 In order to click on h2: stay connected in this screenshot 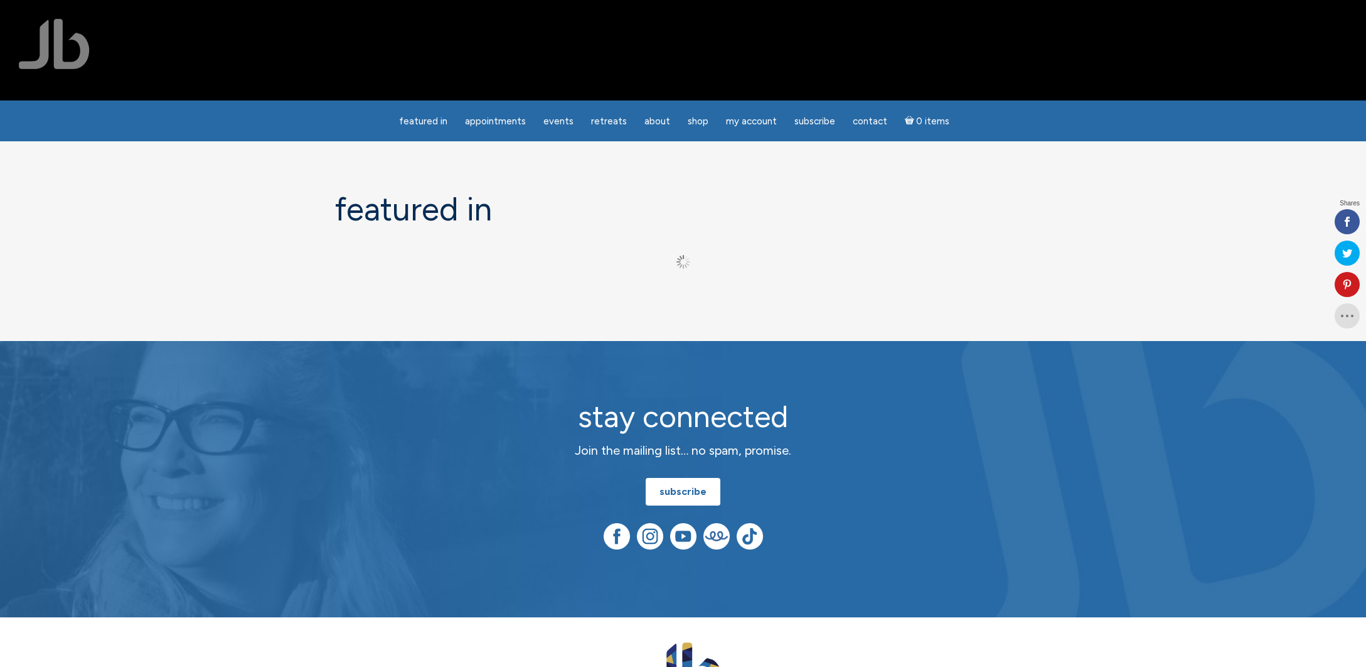, I will do `click(684, 416)`.